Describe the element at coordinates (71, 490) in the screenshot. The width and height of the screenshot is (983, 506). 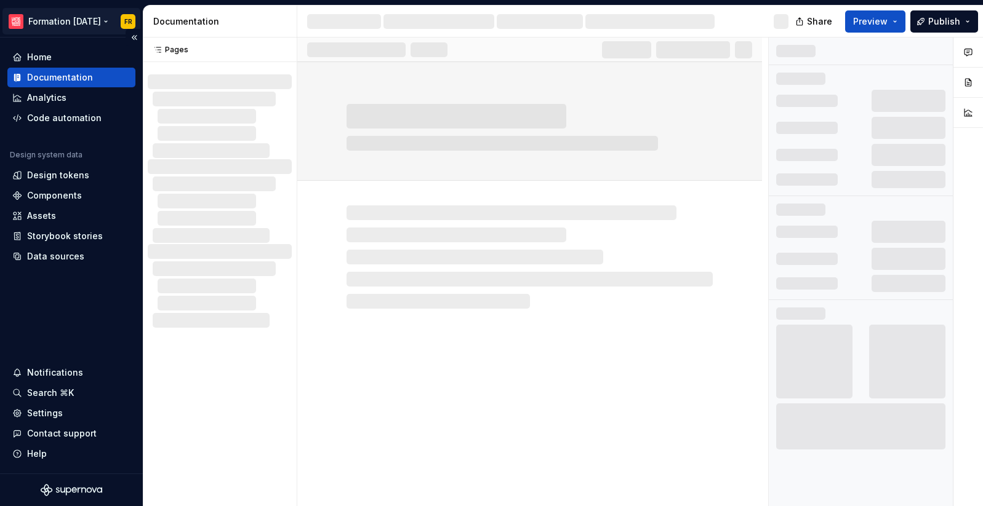
I see `a: Supernova Logo` at that location.